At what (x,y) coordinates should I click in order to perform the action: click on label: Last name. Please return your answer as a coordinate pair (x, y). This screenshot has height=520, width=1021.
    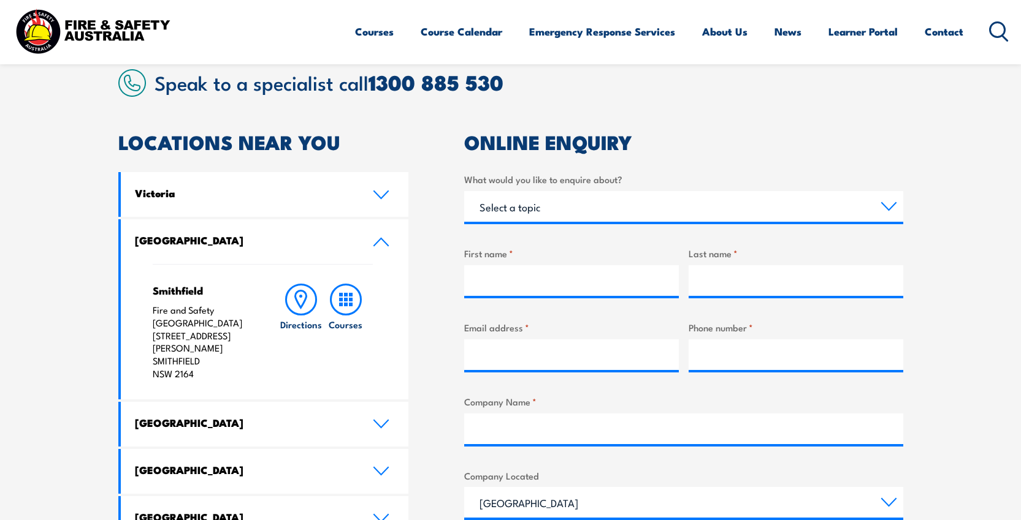
    Looking at the image, I should click on (796, 253).